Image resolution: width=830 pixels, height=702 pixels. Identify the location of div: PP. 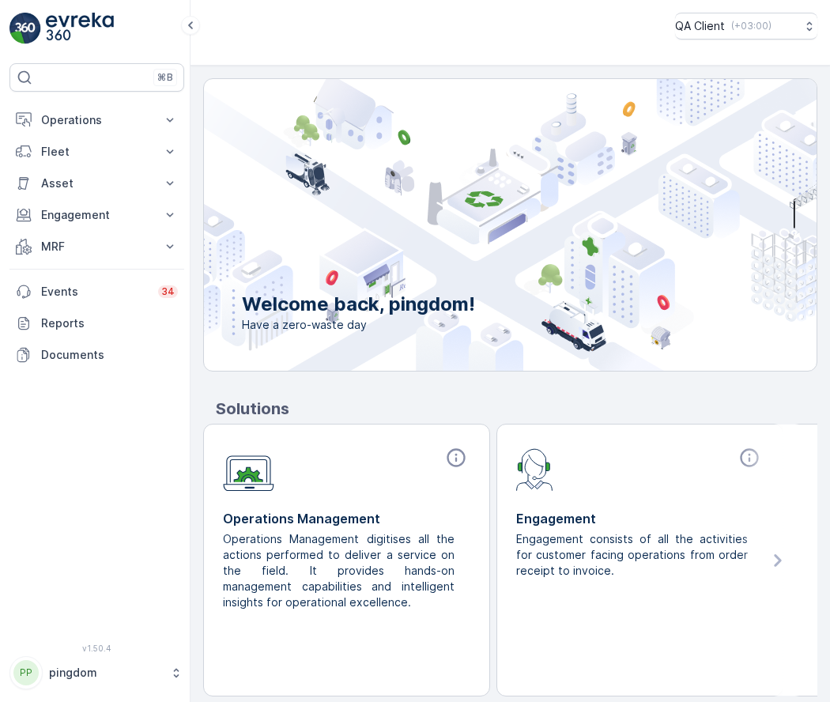
(26, 672).